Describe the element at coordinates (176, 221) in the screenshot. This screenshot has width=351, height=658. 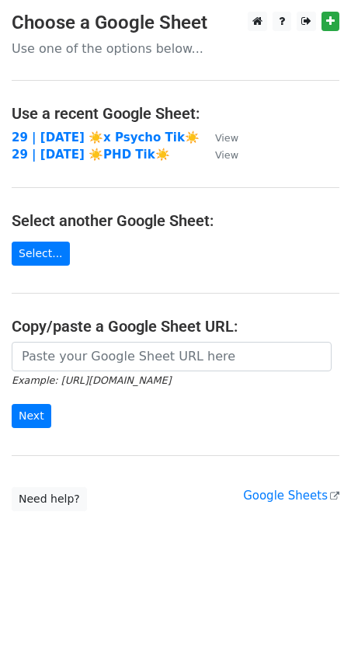
I see `h4: Select another Google Sheet:` at that location.